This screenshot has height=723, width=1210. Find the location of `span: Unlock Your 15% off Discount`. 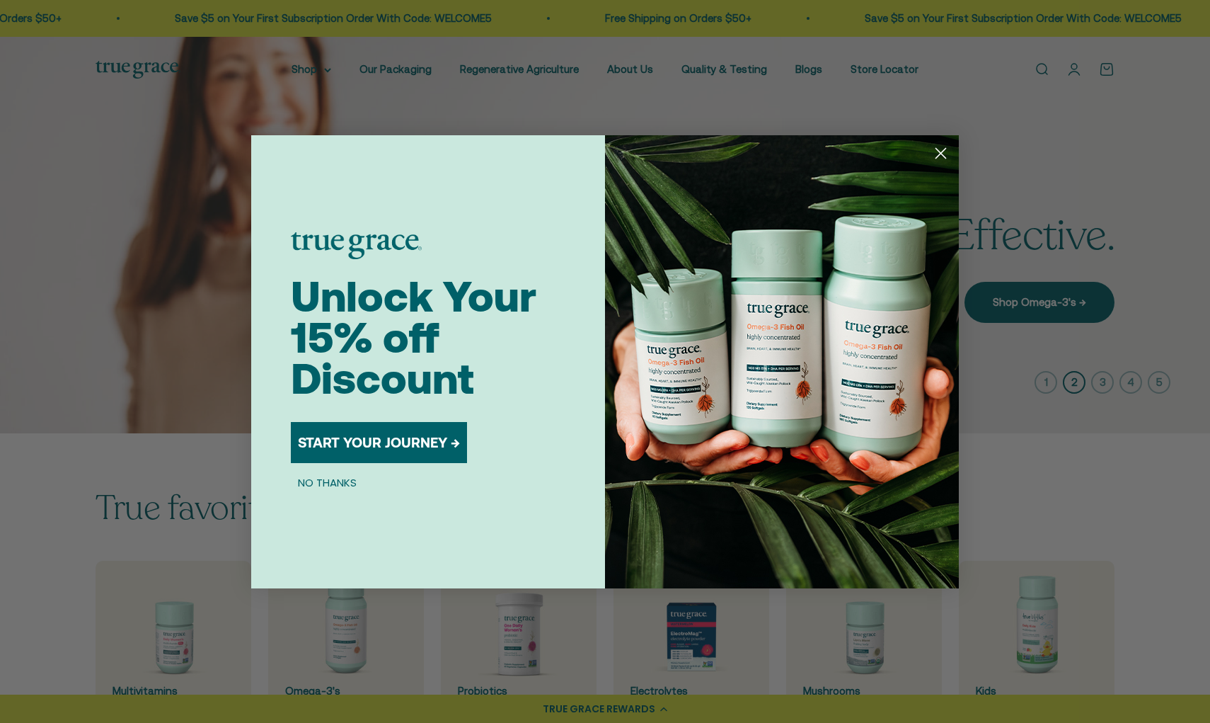

span: Unlock Your 15% off Discount is located at coordinates (413, 337).